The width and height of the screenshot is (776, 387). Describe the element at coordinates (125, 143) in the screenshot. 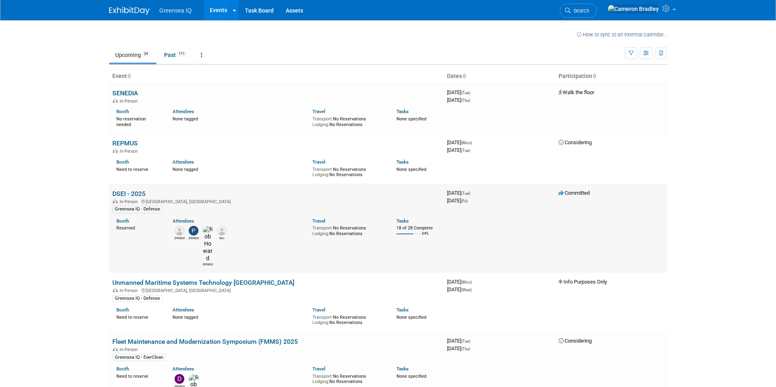

I see `a: REPMUS` at that location.